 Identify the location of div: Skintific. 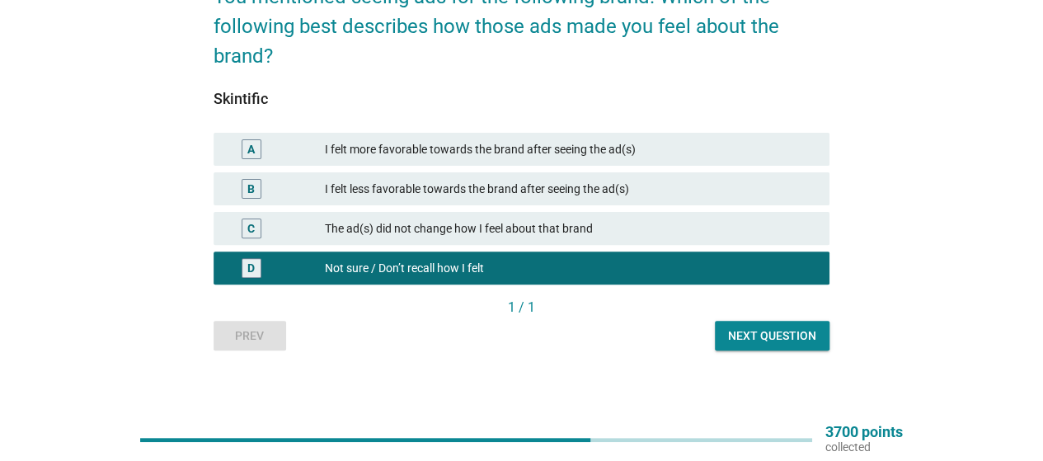
(521, 98).